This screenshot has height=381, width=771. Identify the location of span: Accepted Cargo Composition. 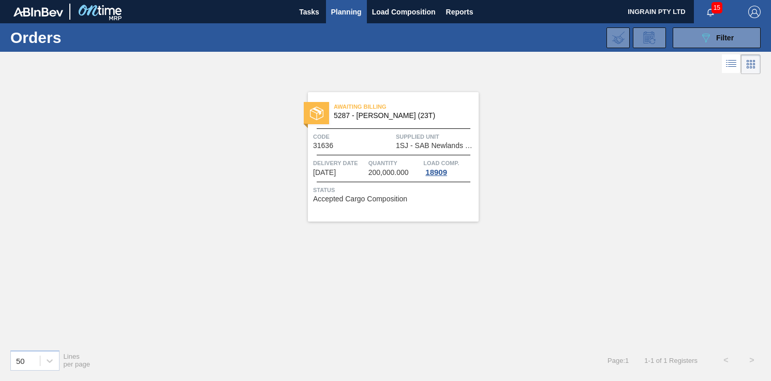
(360, 199).